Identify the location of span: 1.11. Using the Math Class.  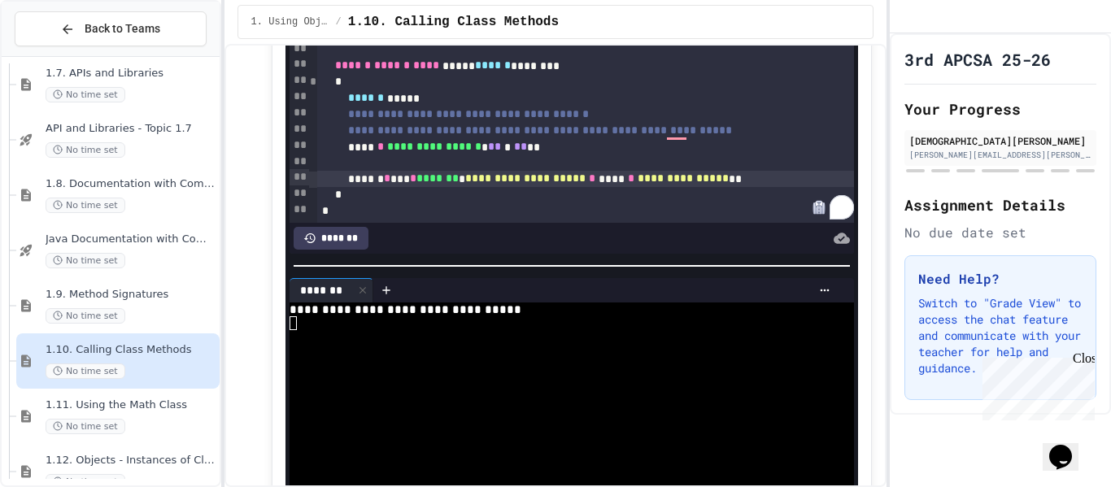
(131, 405).